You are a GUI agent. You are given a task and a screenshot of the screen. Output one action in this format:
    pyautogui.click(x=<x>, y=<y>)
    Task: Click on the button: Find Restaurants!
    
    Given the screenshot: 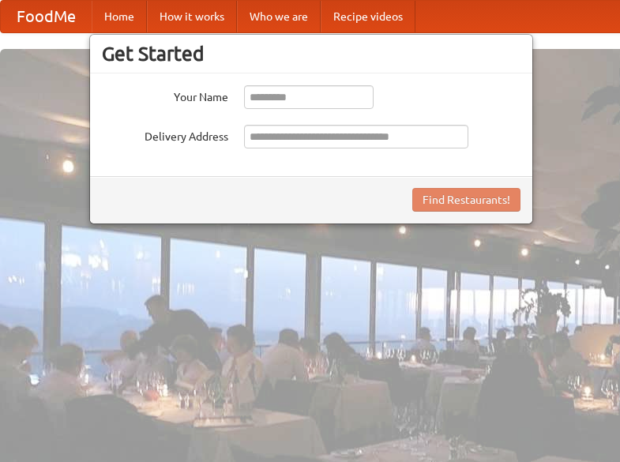 What is the action you would take?
    pyautogui.click(x=466, y=200)
    